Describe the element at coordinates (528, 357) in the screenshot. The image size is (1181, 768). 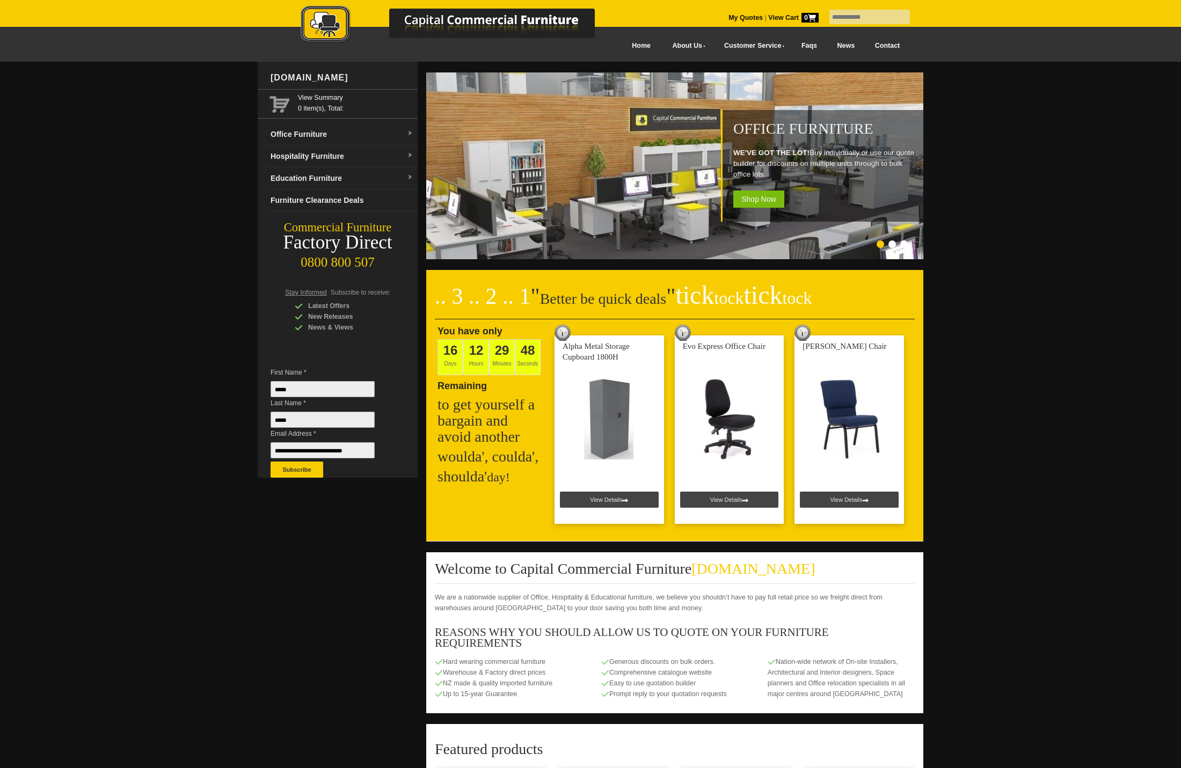
I see `span: Seconds` at that location.